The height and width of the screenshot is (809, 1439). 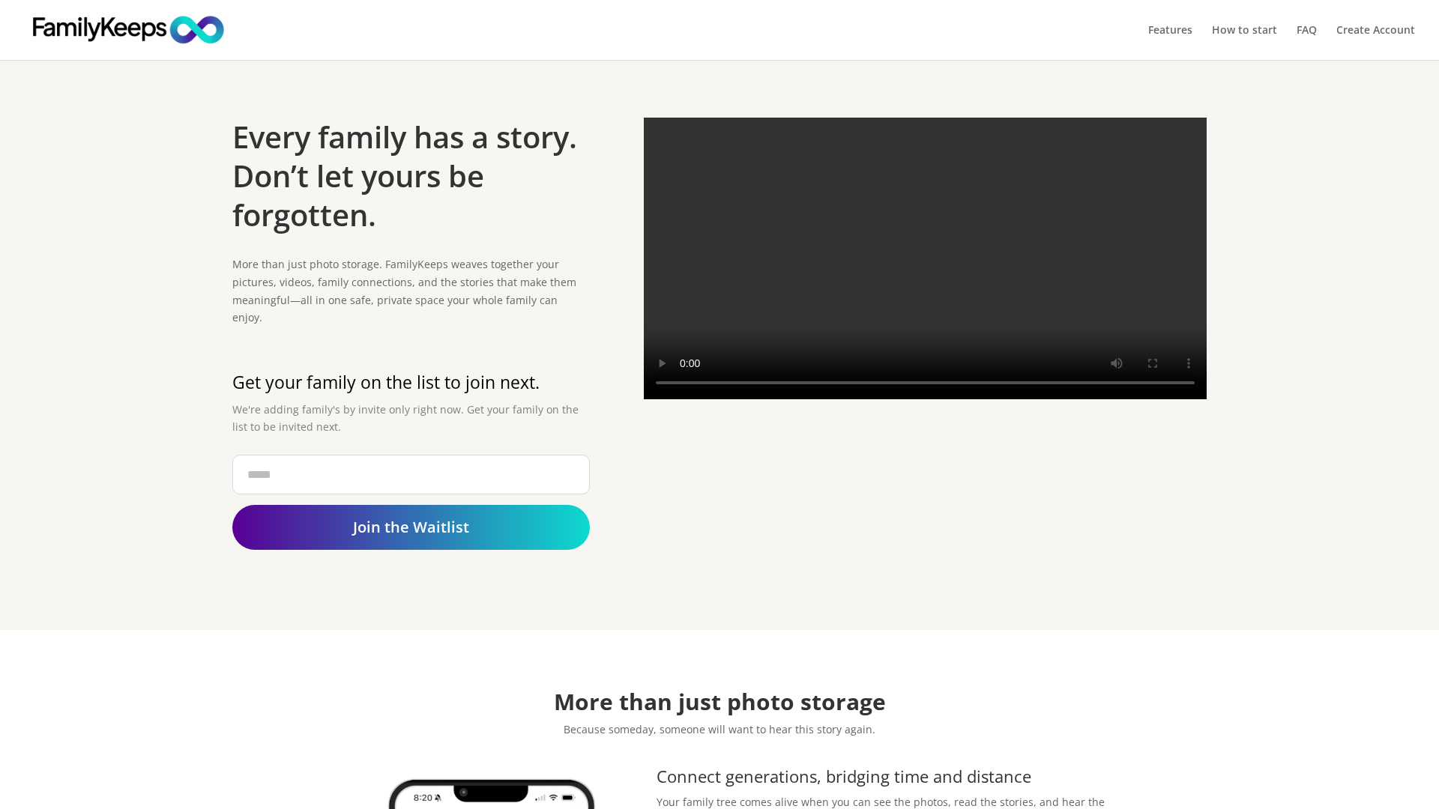 I want to click on p: More than just photo storage. FamilyKeeps weaves together your pictures, videos, family connectio..., so click(x=411, y=291).